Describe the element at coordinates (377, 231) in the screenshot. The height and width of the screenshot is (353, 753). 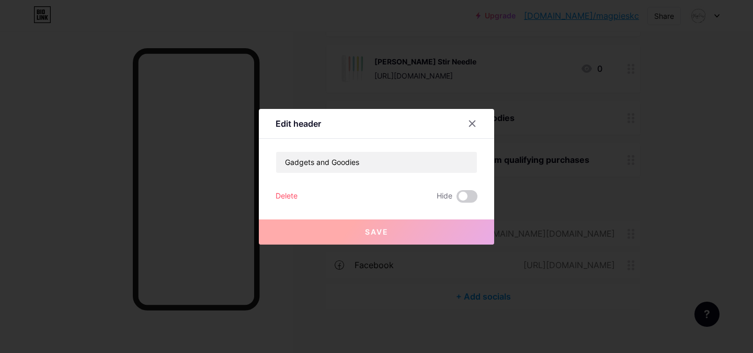
I see `span: Save` at that location.